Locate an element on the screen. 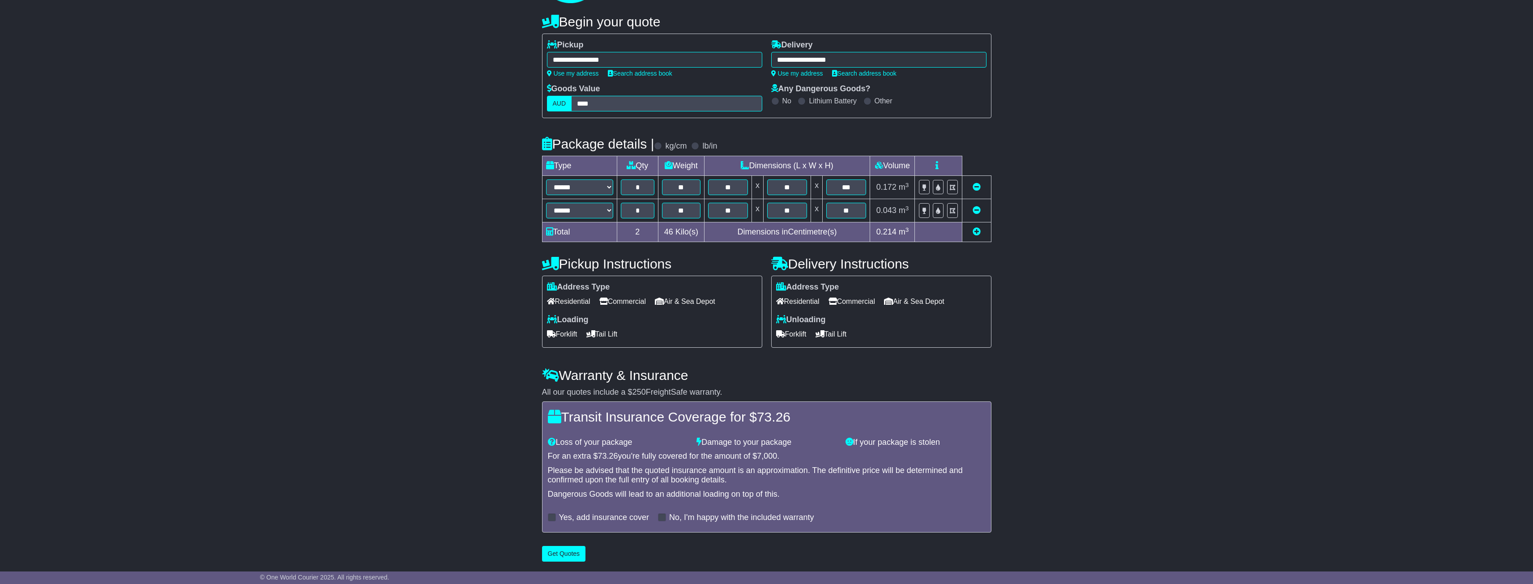 Image resolution: width=1533 pixels, height=584 pixels. label: Pickup is located at coordinates (565, 45).